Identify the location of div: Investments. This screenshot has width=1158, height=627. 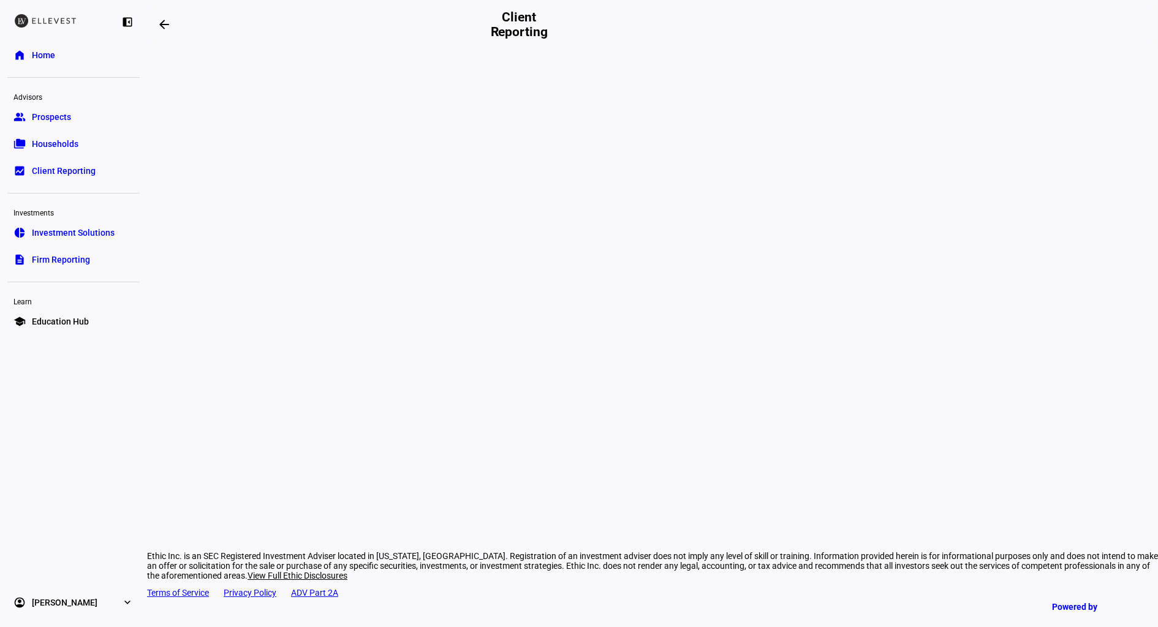
(74, 212).